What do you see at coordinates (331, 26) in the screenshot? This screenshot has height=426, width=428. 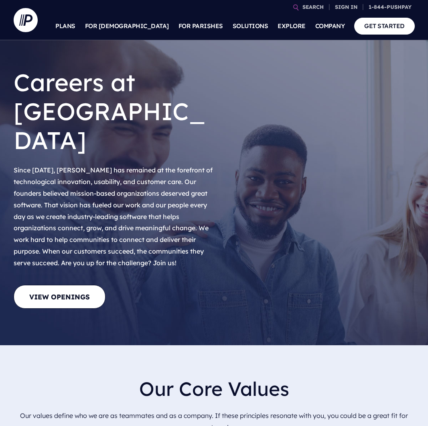 I see `a: COMPANY` at bounding box center [331, 26].